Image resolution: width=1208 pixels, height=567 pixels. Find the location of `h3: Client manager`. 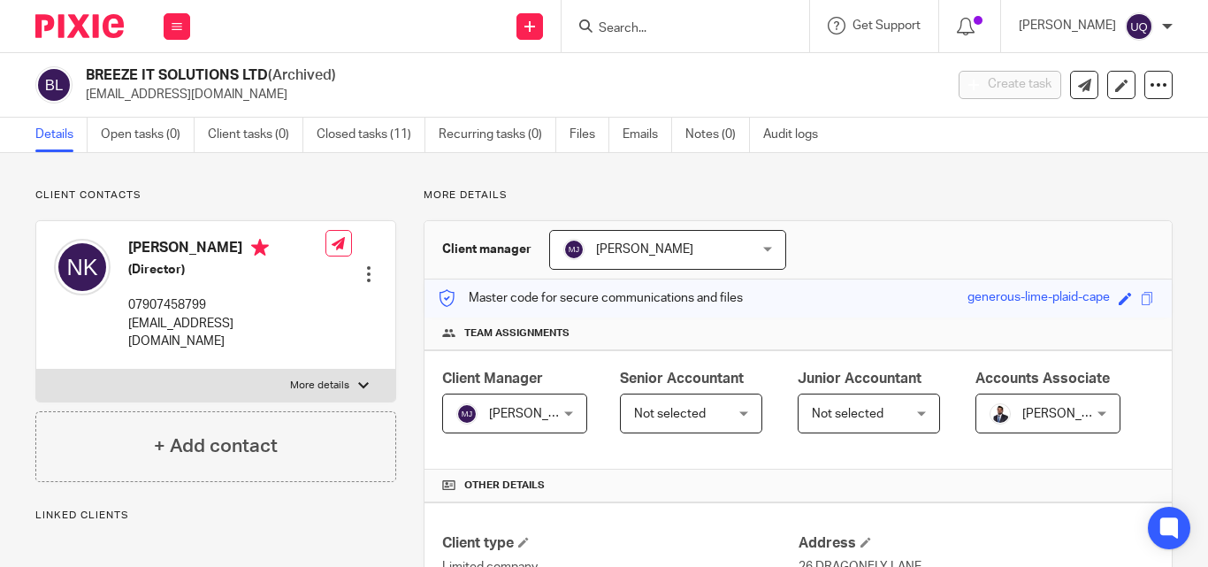

h3: Client manager is located at coordinates (486, 249).